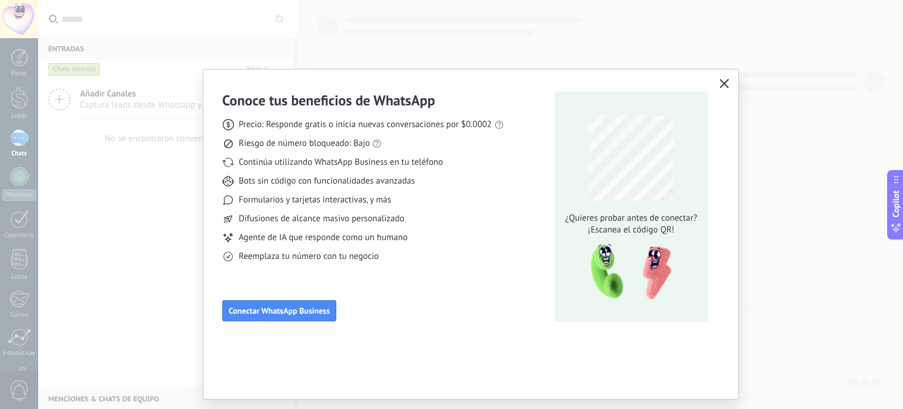 This screenshot has height=409, width=903. What do you see at coordinates (632, 218) in the screenshot?
I see `span: ¿Quieres probar antes de conectar?` at bounding box center [632, 218].